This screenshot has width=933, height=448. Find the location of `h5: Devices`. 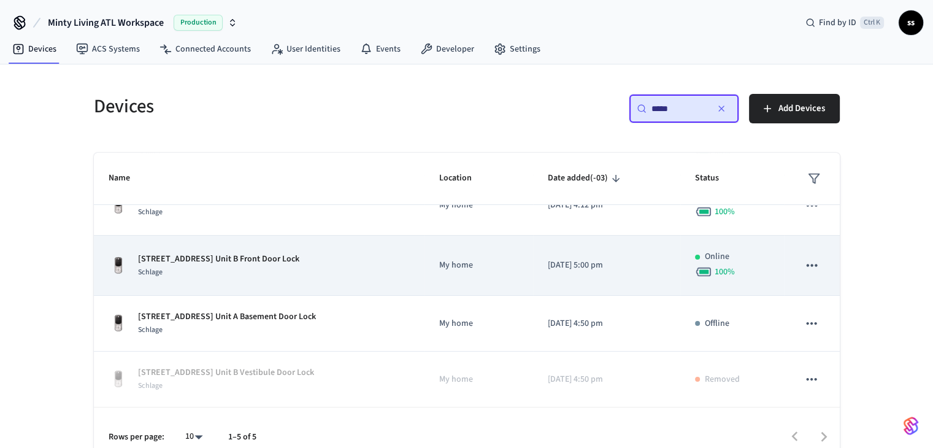

h5: Devices is located at coordinates (277, 106).